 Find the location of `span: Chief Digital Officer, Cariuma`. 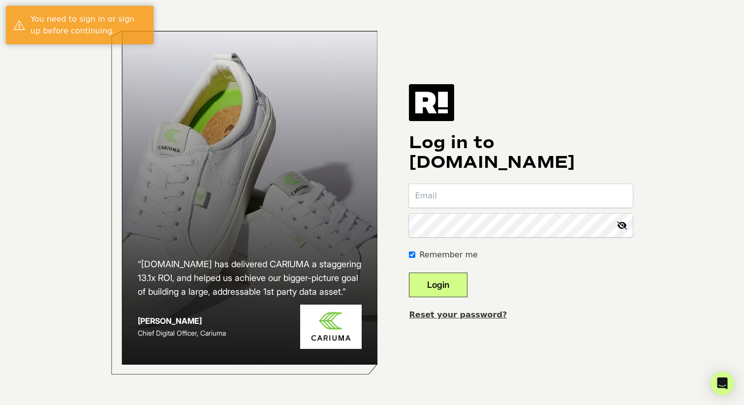

span: Chief Digital Officer, Cariuma is located at coordinates (182, 333).